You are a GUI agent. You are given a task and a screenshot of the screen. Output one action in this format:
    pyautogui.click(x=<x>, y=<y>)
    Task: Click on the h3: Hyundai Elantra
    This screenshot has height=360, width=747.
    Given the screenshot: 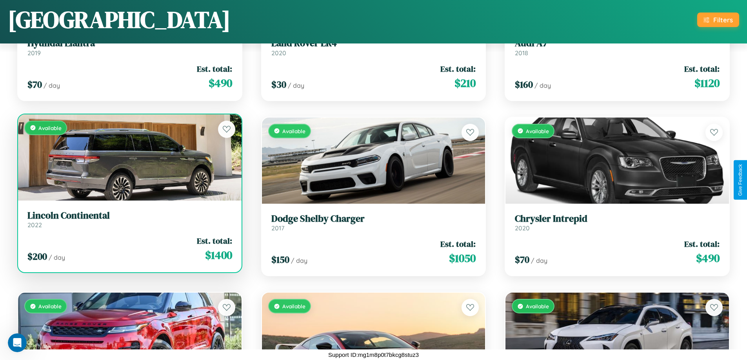 What is the action you would take?
    pyautogui.click(x=130, y=43)
    